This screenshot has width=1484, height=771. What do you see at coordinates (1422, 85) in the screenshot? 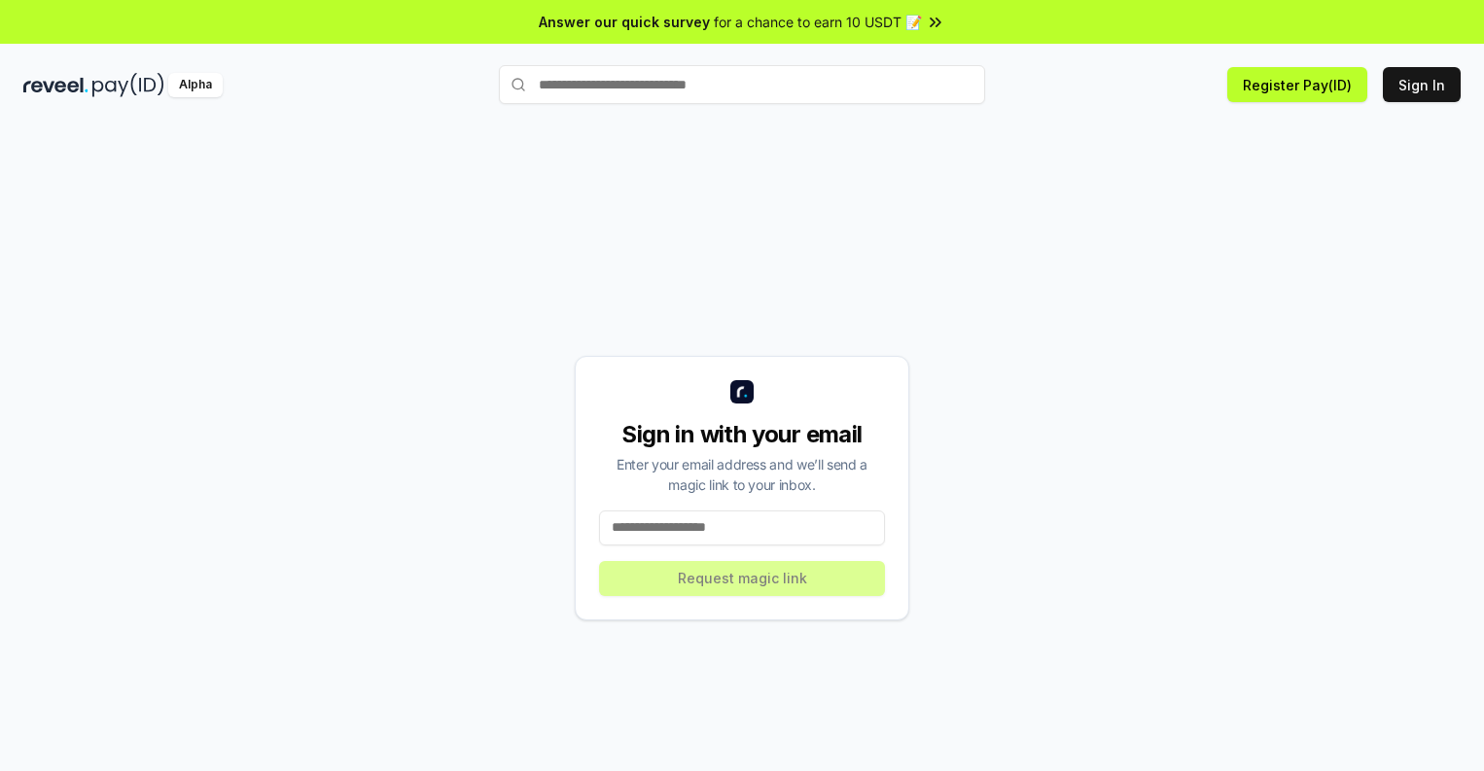
I see `button: Sign In` at bounding box center [1422, 85].